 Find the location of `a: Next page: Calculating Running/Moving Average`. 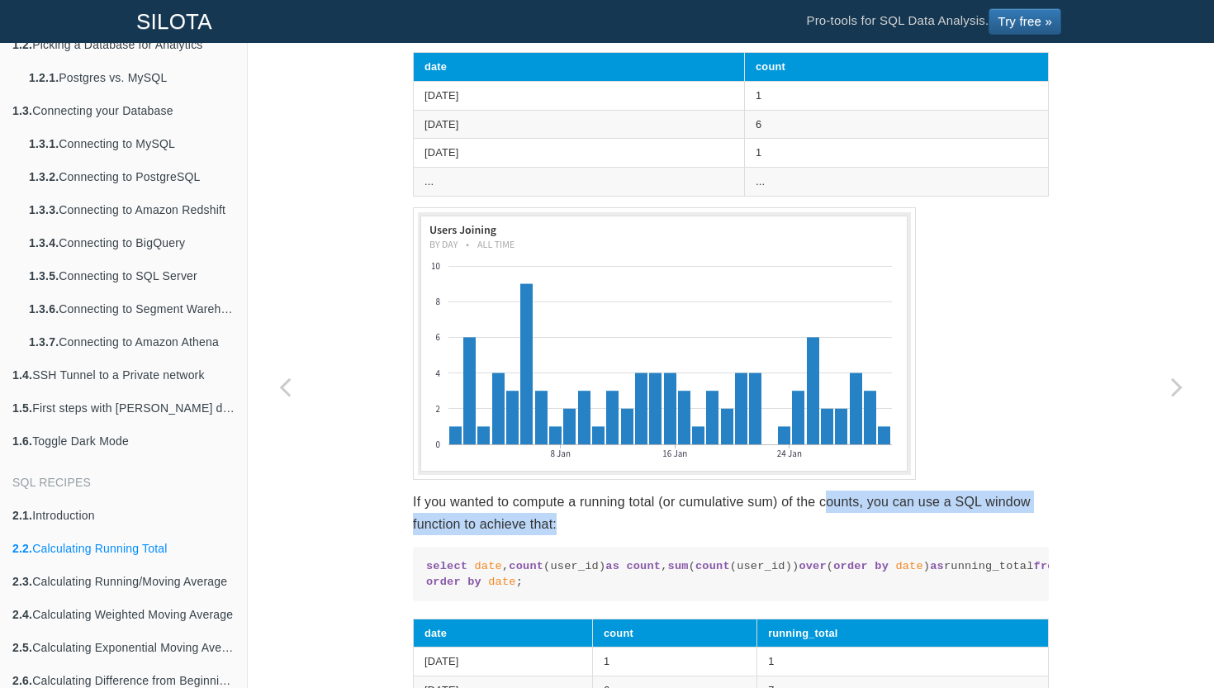

a: Next page: Calculating Running/Moving Average is located at coordinates (1177, 386).